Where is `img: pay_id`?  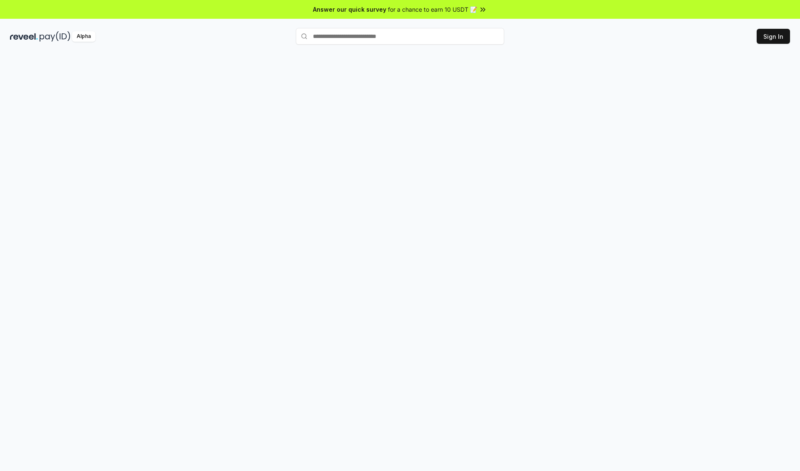
img: pay_id is located at coordinates (55, 36).